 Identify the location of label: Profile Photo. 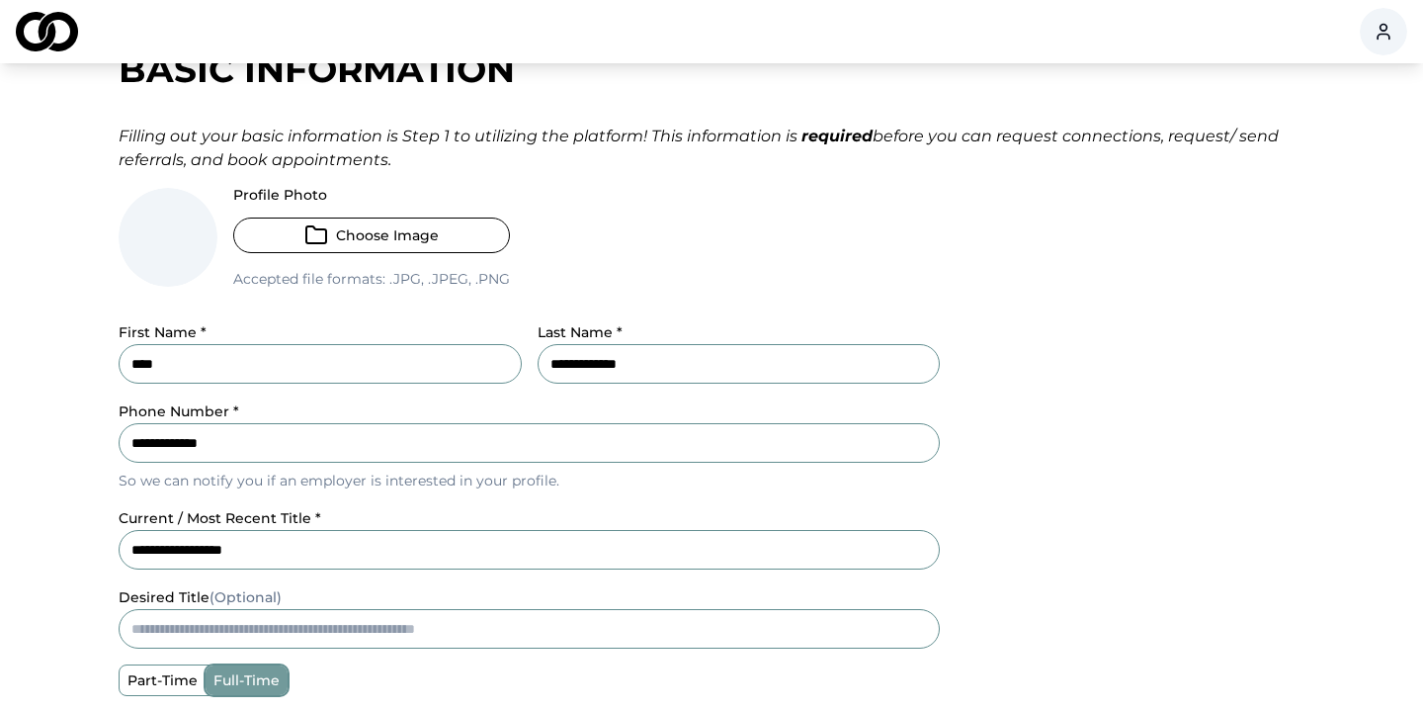
(372, 195).